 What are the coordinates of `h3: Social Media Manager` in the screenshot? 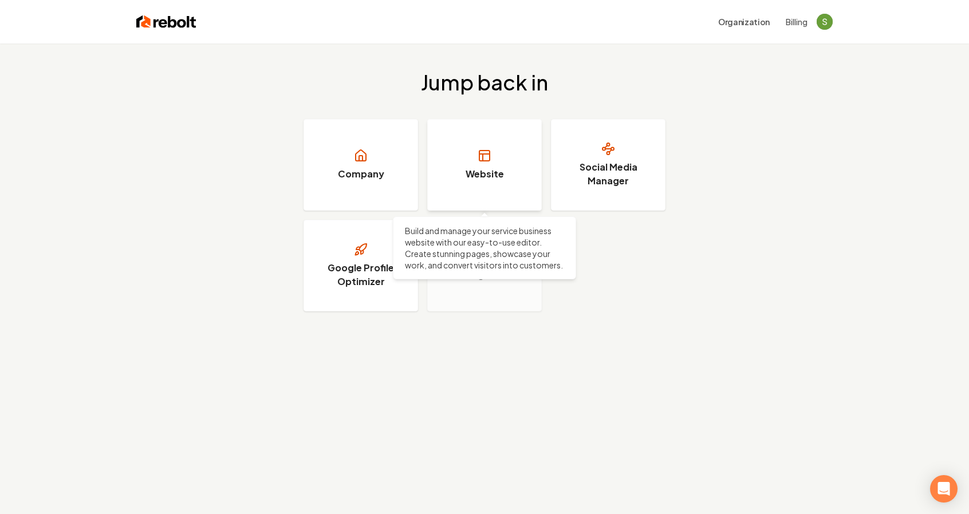 It's located at (608, 174).